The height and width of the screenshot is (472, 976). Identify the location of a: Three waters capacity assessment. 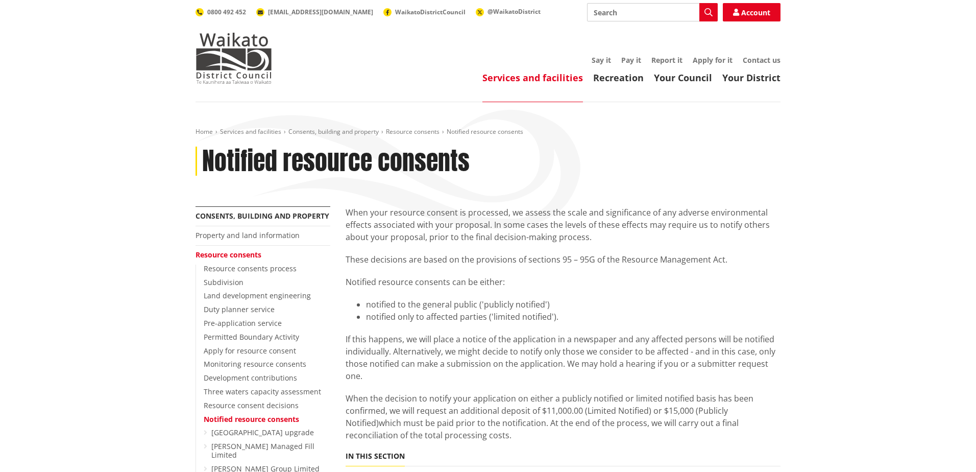
(262, 391).